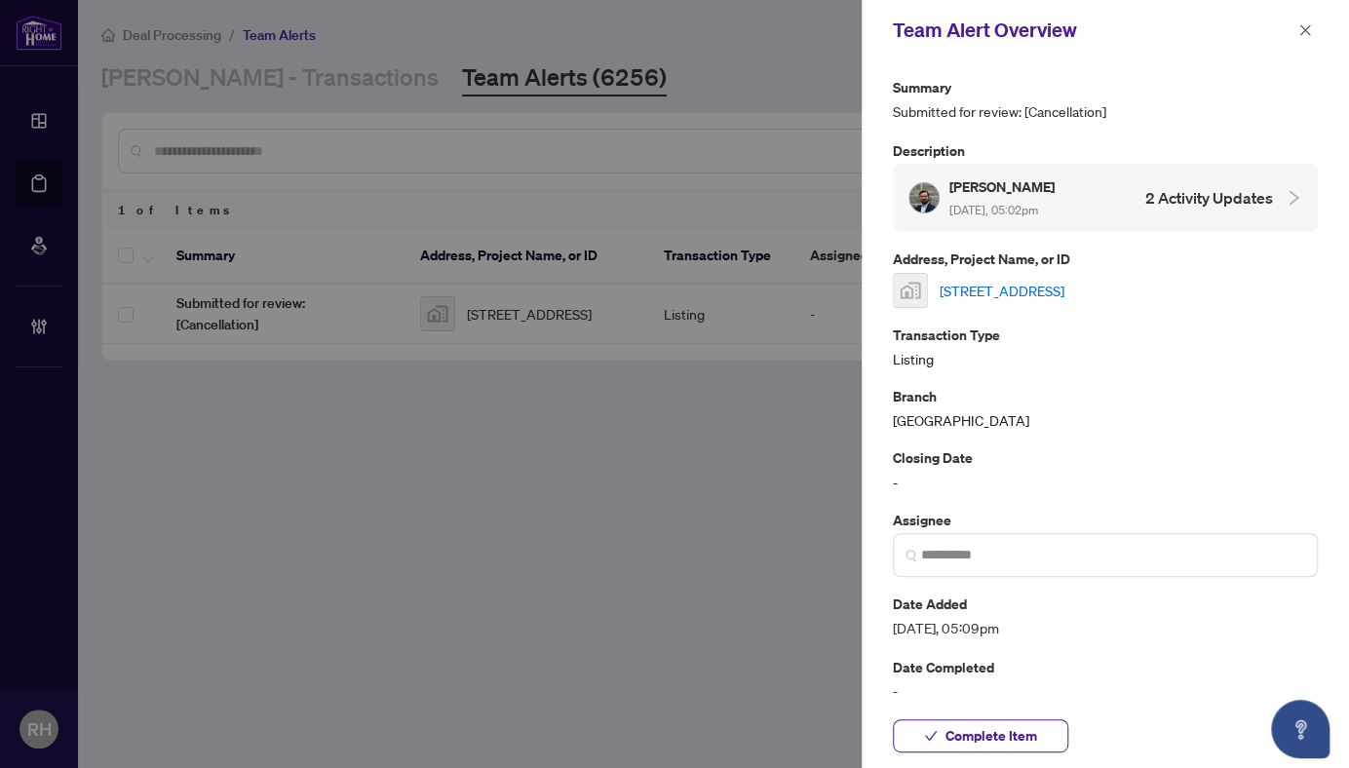 The image size is (1349, 768). I want to click on span: check, so click(931, 736).